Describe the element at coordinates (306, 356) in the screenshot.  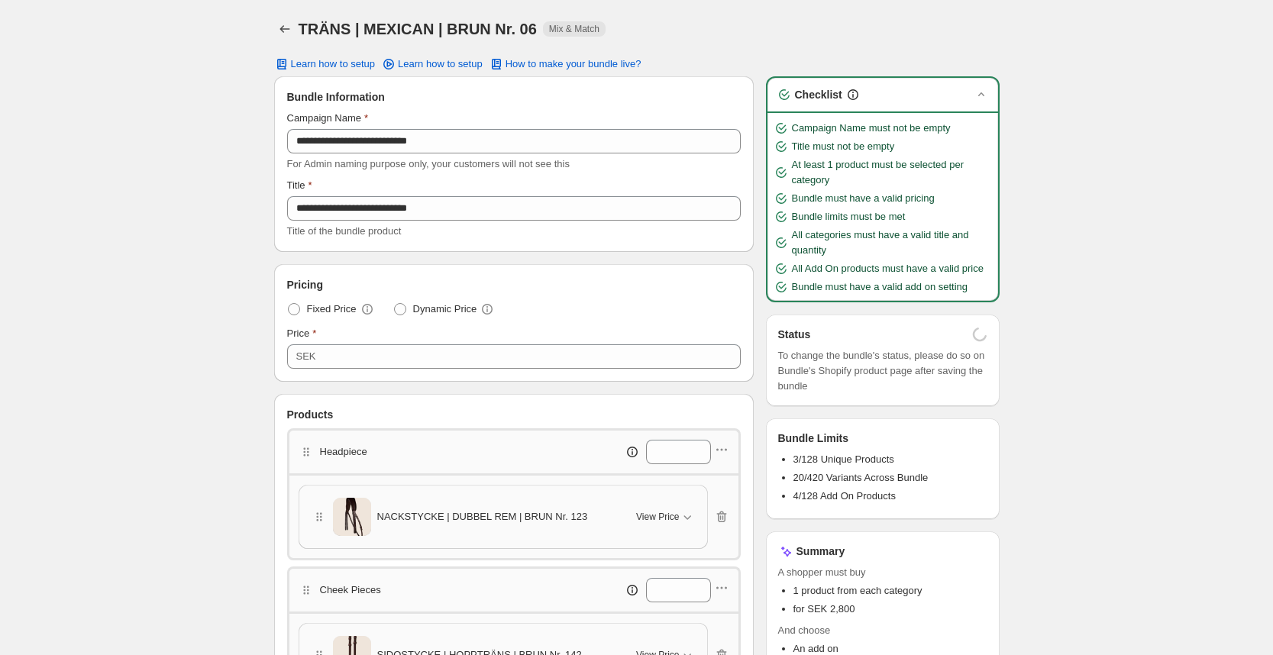
I see `div: SEK` at that location.